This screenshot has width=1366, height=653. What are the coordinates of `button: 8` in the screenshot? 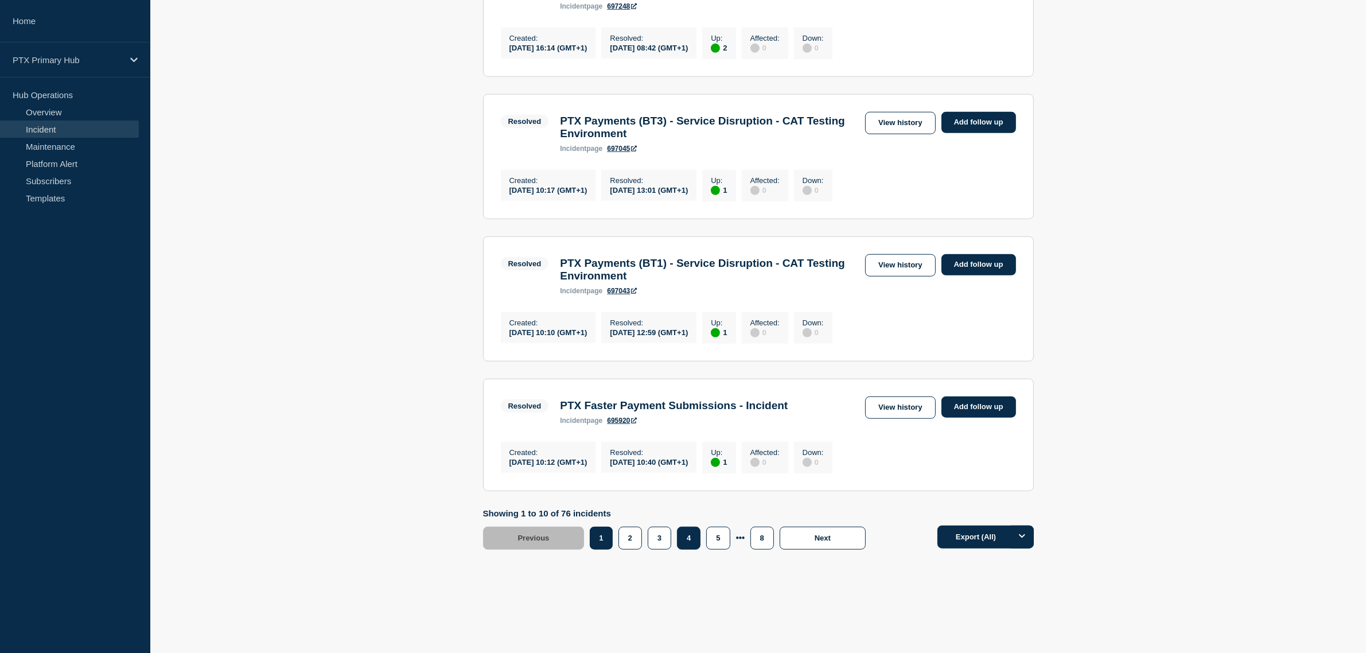 It's located at (762, 538).